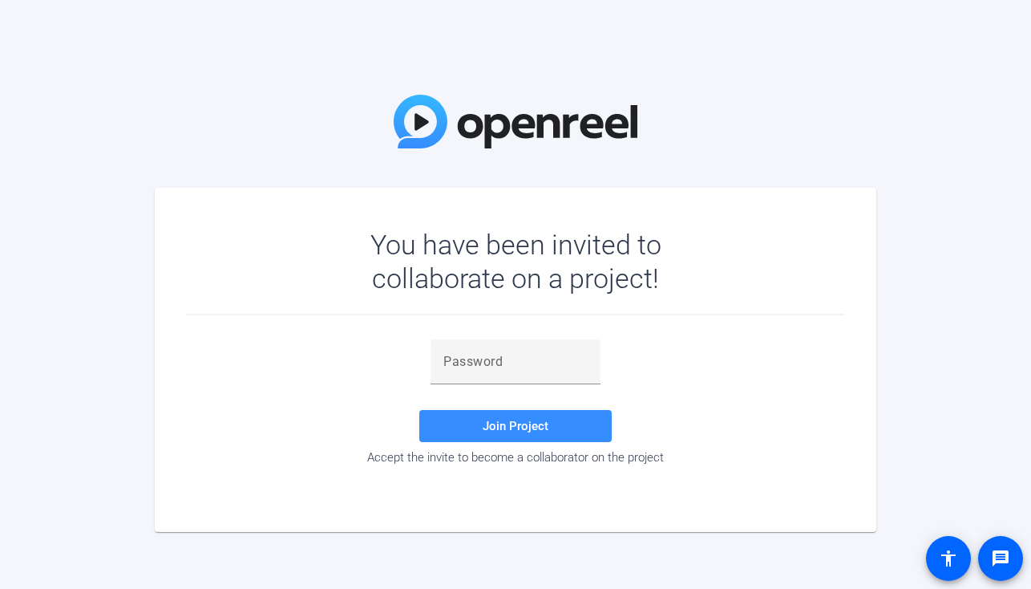  I want to click on div: Accept the invite to become a collaborator on the project, so click(516, 457).